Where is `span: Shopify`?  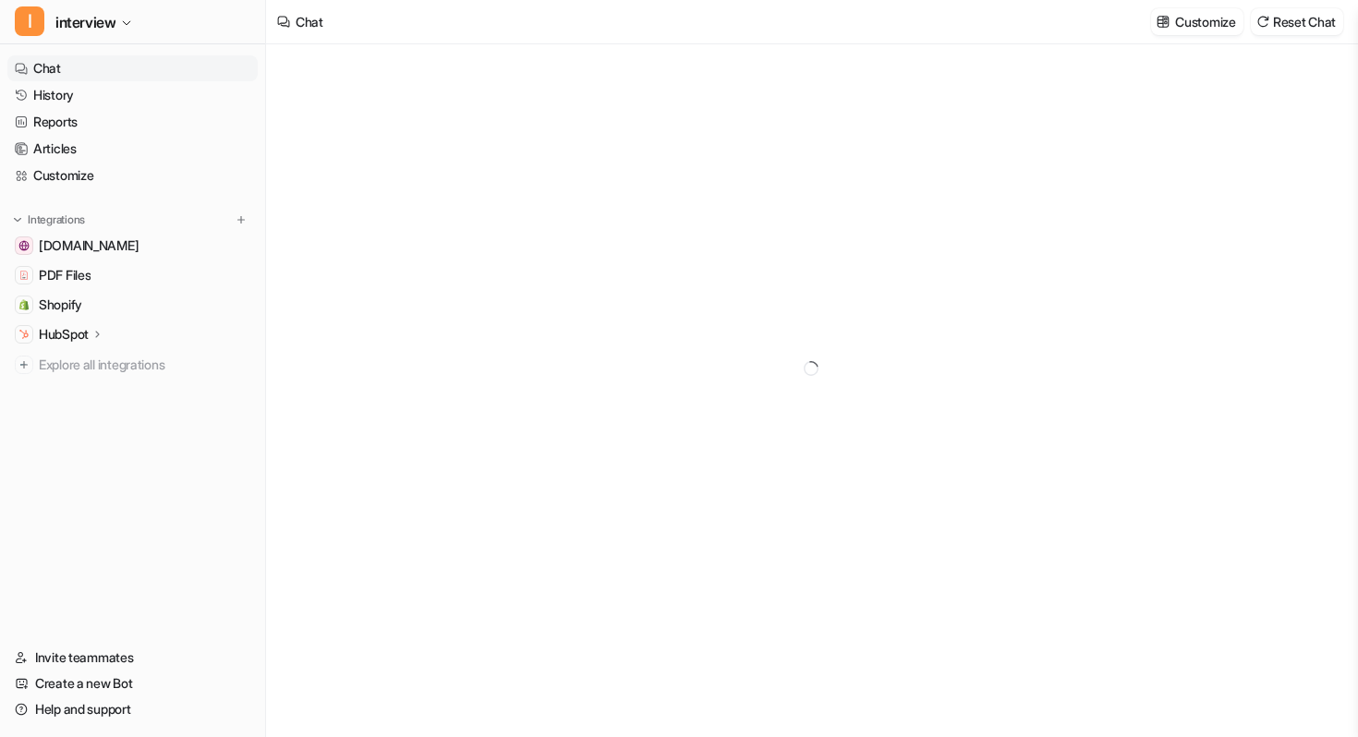
span: Shopify is located at coordinates (60, 305).